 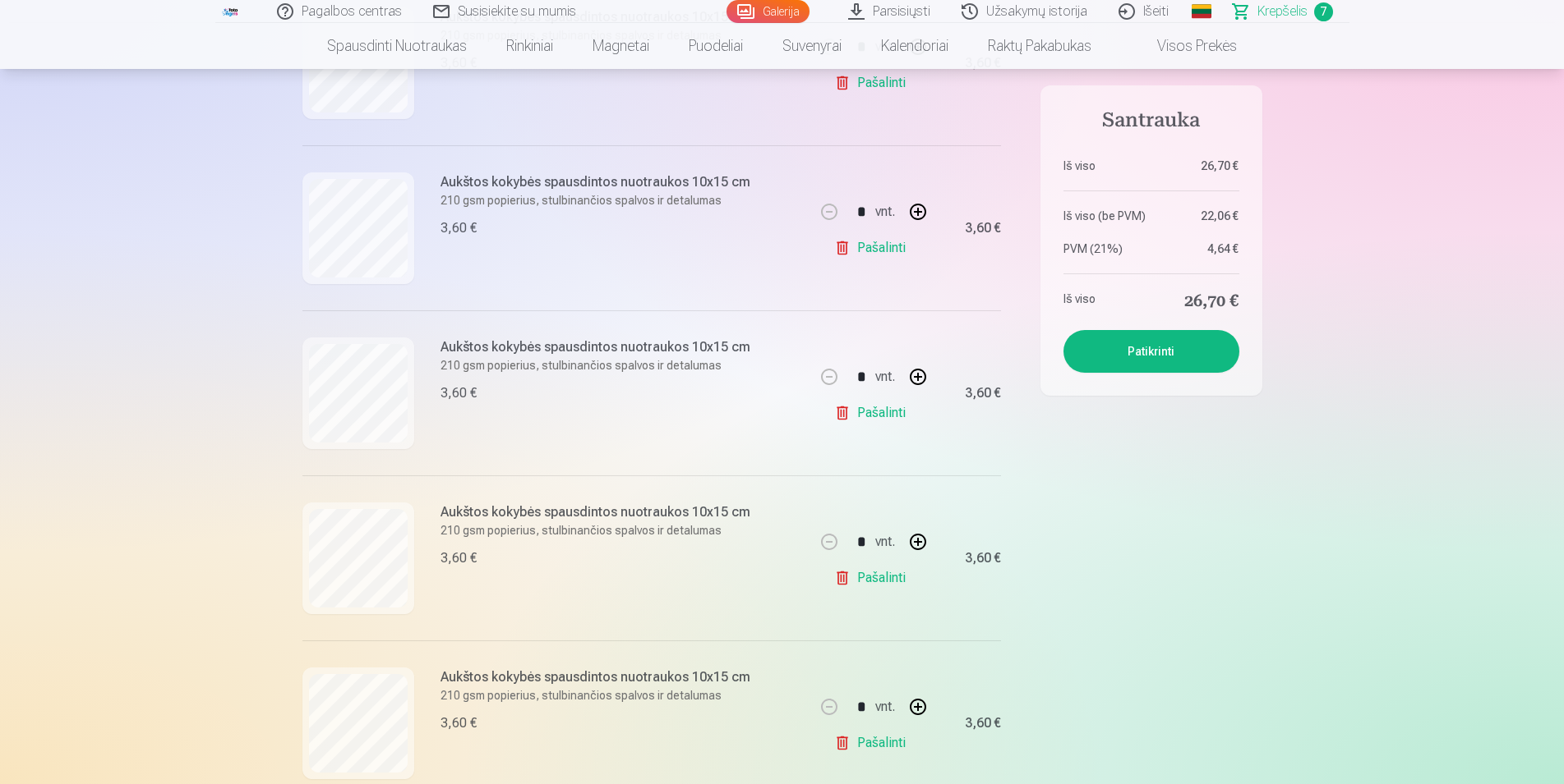 What do you see at coordinates (914, 46) in the screenshot?
I see `a: Kalendoriai` at bounding box center [914, 46].